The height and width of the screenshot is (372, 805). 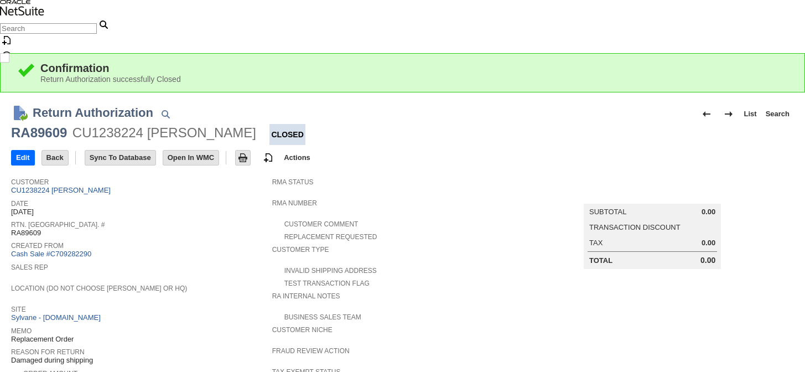 What do you see at coordinates (414, 68) in the screenshot?
I see `div: Confirmation` at bounding box center [414, 68].